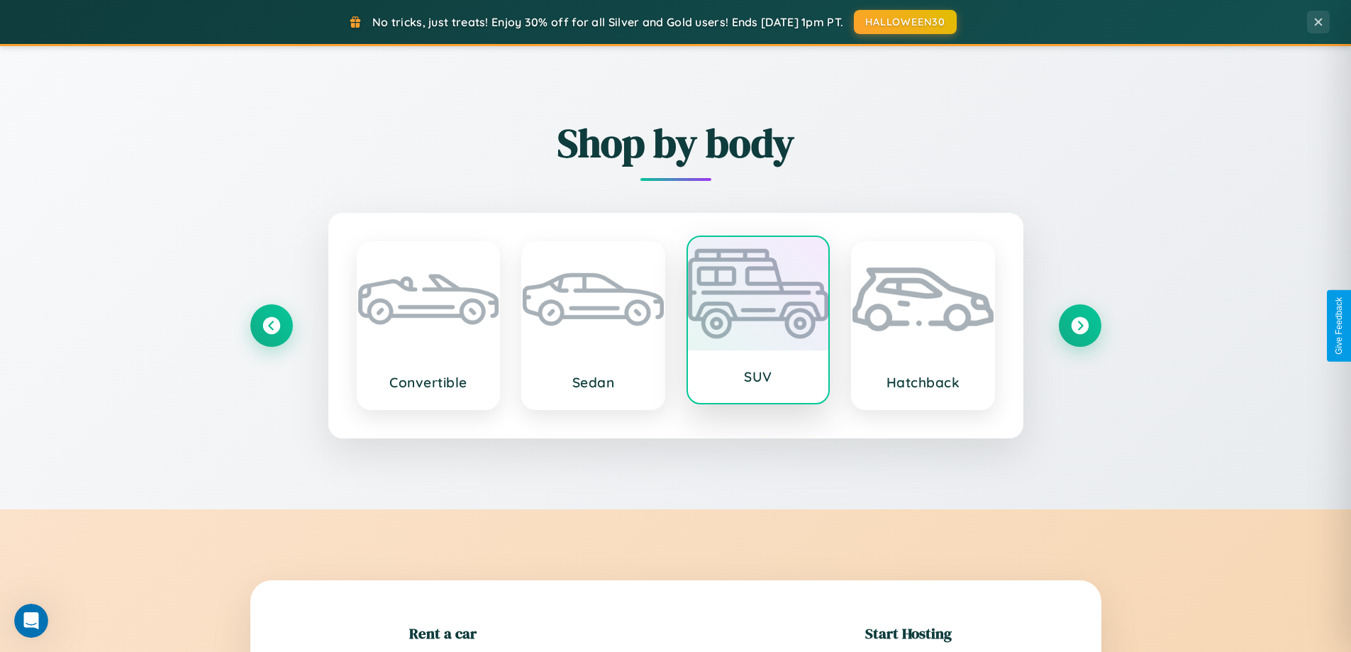 Image resolution: width=1351 pixels, height=652 pixels. What do you see at coordinates (909, 633) in the screenshot?
I see `h2: Start Hosting` at bounding box center [909, 633].